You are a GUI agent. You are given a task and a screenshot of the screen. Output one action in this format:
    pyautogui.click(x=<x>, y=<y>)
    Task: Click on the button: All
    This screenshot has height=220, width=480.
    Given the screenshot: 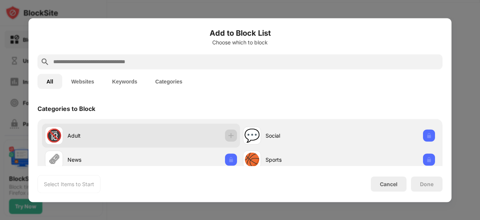 What is the action you would take?
    pyautogui.click(x=50, y=81)
    